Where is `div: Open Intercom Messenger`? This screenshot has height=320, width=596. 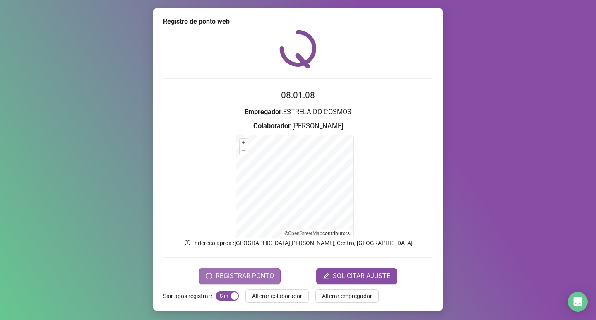
div: Open Intercom Messenger is located at coordinates (578, 302).